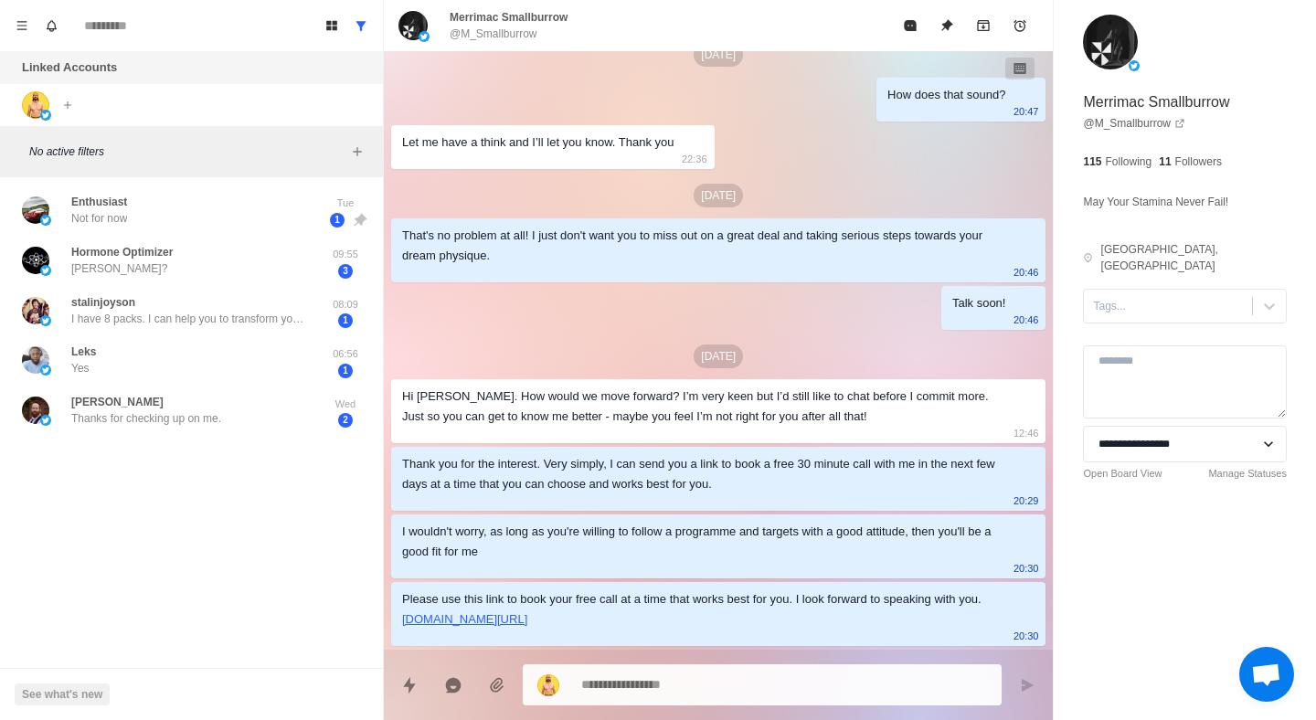  What do you see at coordinates (103, 302) in the screenshot?
I see `p: stalinjoyson` at bounding box center [103, 302].